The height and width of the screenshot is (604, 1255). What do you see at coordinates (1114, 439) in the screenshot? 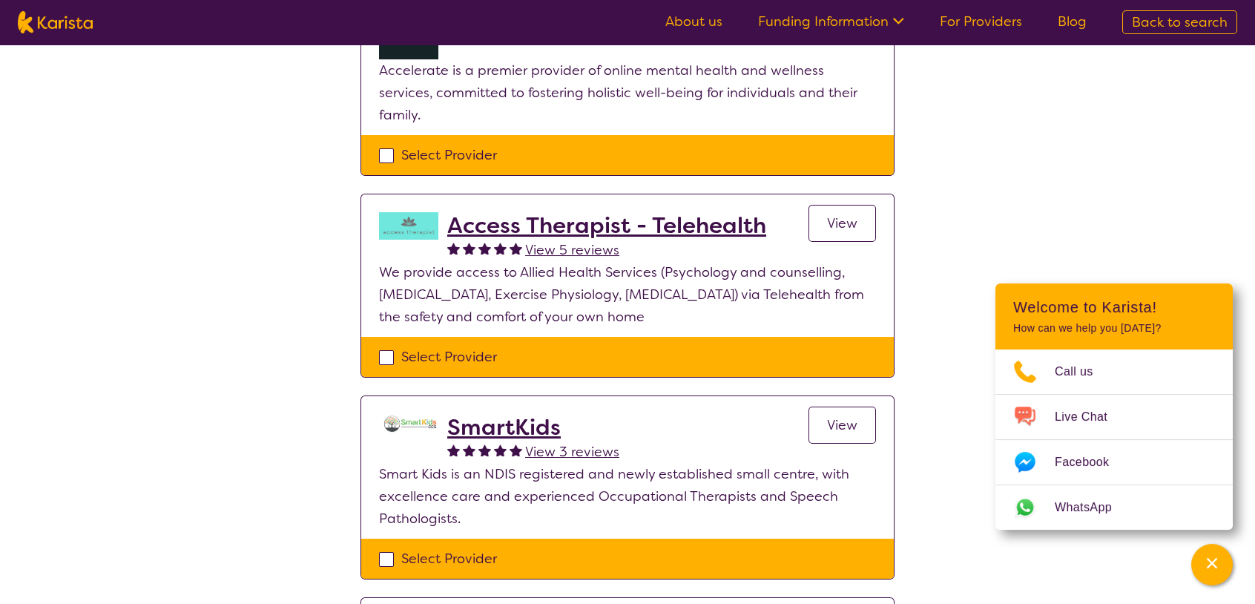
I see `ul: Choose channel` at bounding box center [1114, 439].